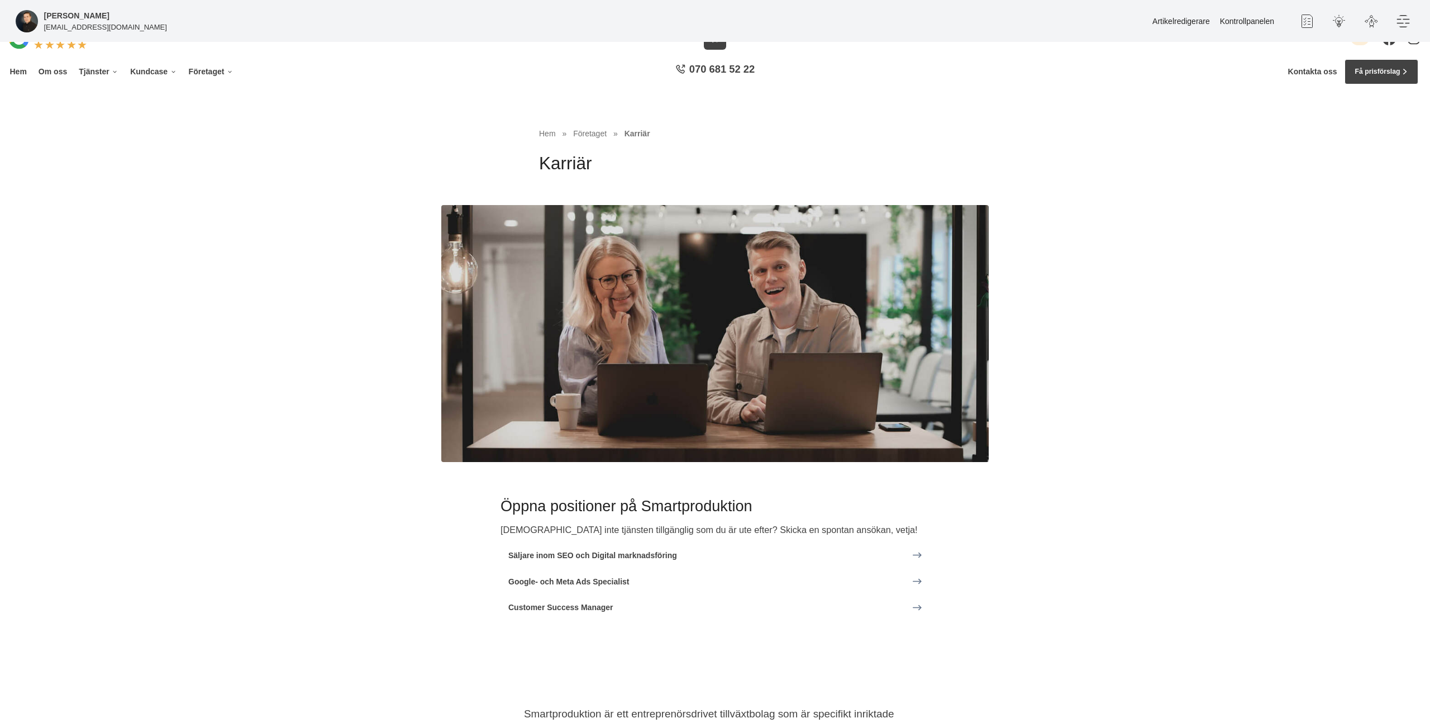 This screenshot has width=1430, height=723. What do you see at coordinates (715, 133) in the screenshot?
I see `nav: Breadcrumb` at bounding box center [715, 133].